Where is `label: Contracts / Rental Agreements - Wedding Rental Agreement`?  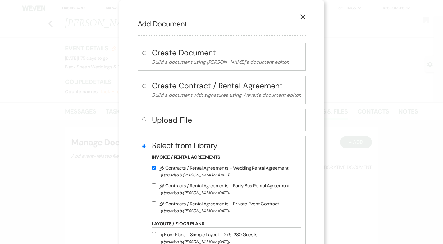
label: Contracts / Rental Agreements - Wedding Rental Agreement is located at coordinates (225, 171).